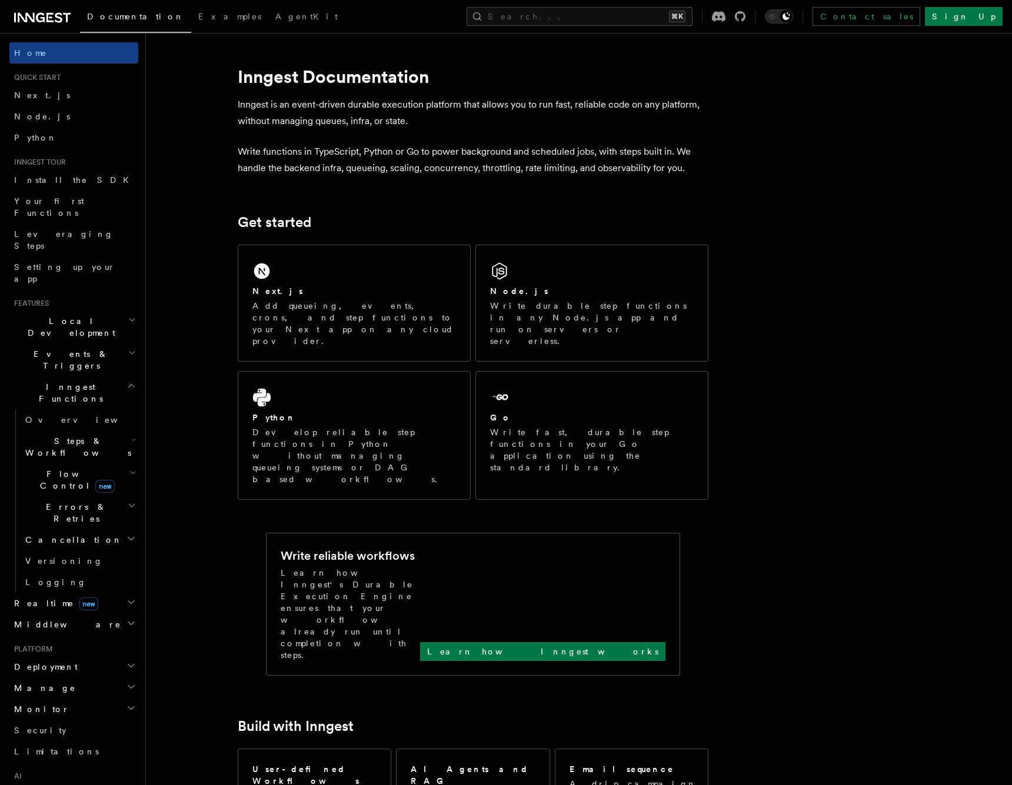 This screenshot has height=785, width=1012. What do you see at coordinates (74, 688) in the screenshot?
I see `button: Manage` at bounding box center [74, 688].